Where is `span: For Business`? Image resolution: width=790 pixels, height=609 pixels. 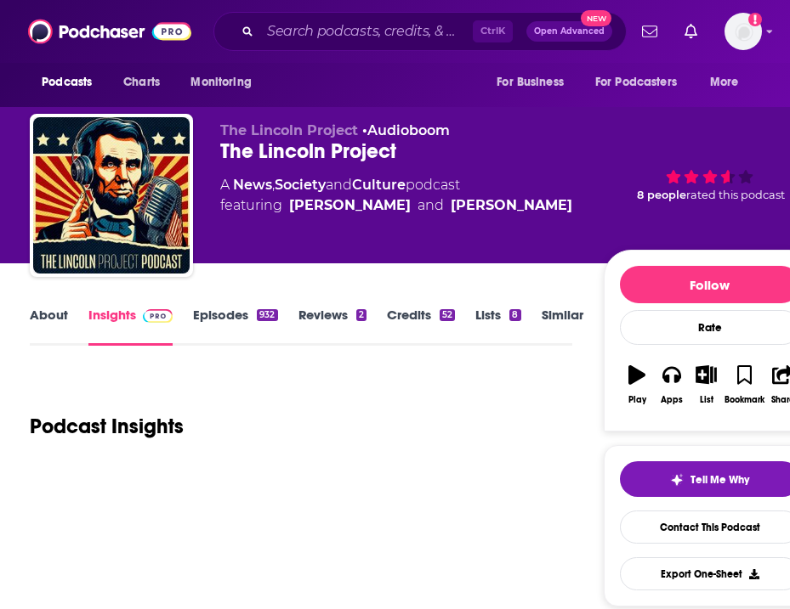
span: For Business is located at coordinates (530, 82).